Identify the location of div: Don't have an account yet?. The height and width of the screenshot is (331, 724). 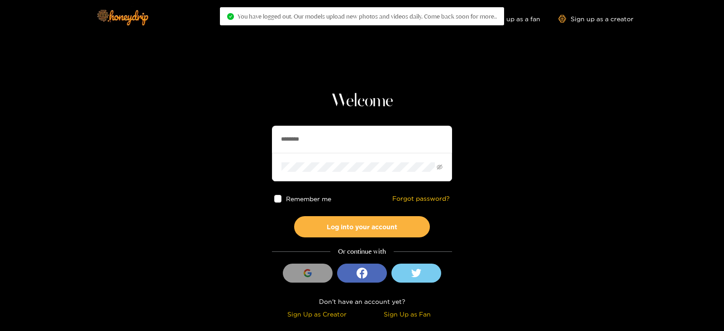
(362, 301).